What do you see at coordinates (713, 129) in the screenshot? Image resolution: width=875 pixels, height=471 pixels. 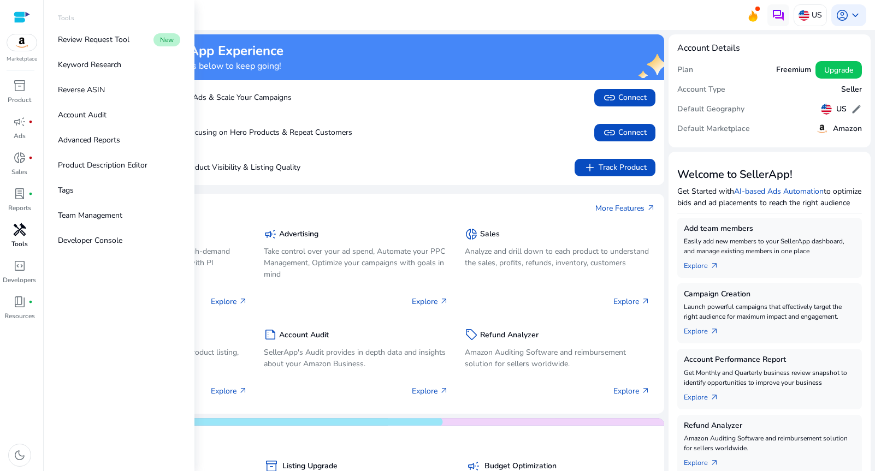 I see `h5: Default Marketplace` at bounding box center [713, 129].